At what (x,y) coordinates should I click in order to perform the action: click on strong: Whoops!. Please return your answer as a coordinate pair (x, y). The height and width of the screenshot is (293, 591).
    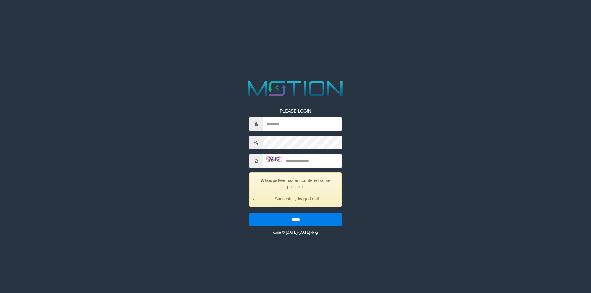
    Looking at the image, I should click on (270, 181).